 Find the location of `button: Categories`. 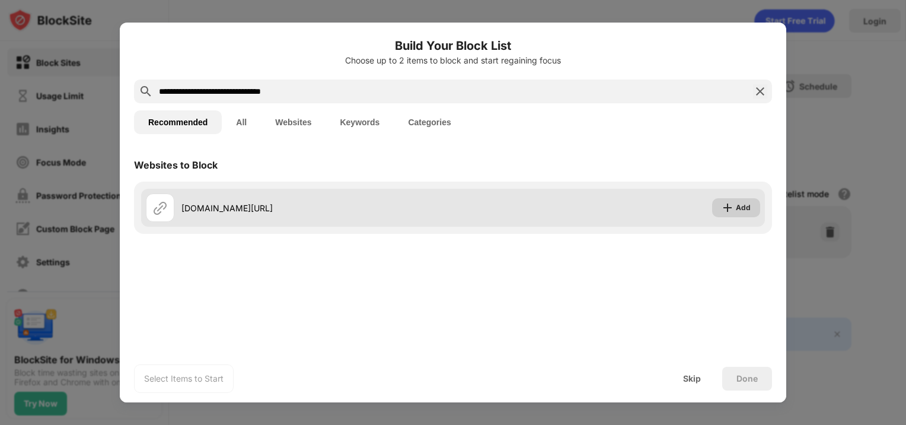

button: Categories is located at coordinates (430, 122).